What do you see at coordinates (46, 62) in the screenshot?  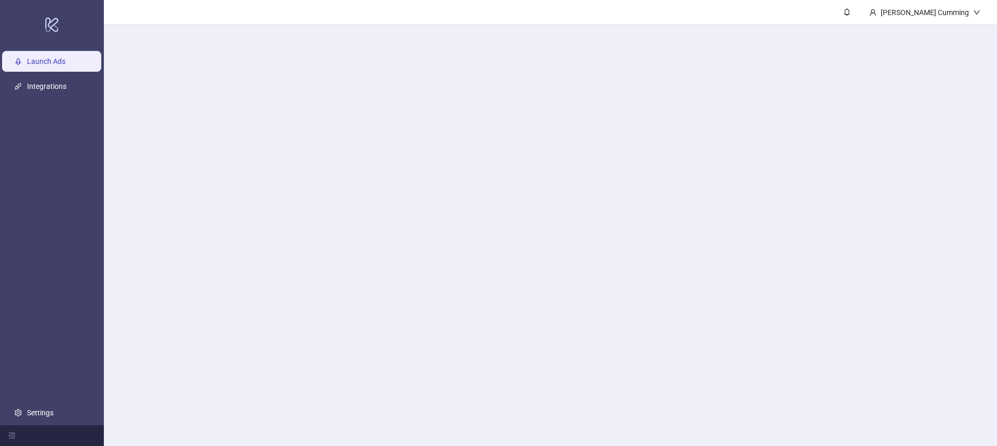 I see `a: Launch Ads` at bounding box center [46, 62].